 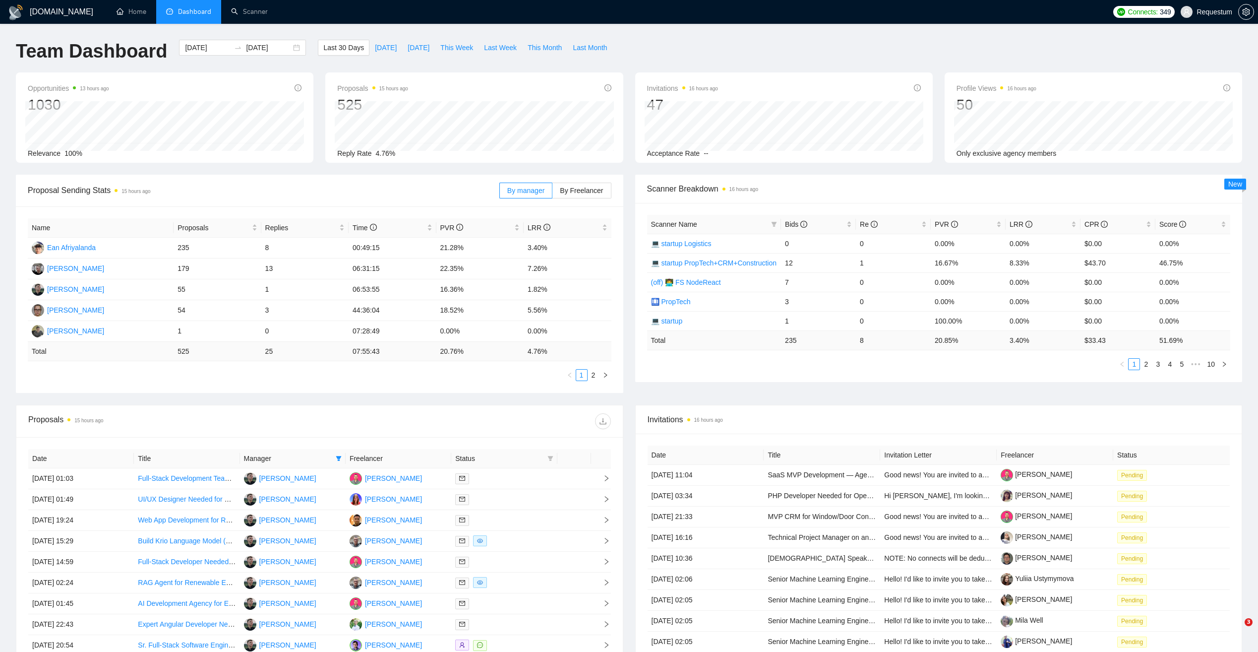 I want to click on a: Mila Well, so click(x=1022, y=620).